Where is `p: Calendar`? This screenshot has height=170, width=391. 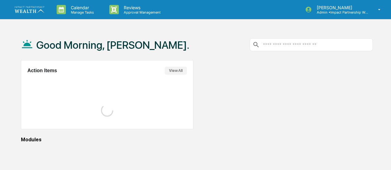 p: Calendar is located at coordinates (81, 7).